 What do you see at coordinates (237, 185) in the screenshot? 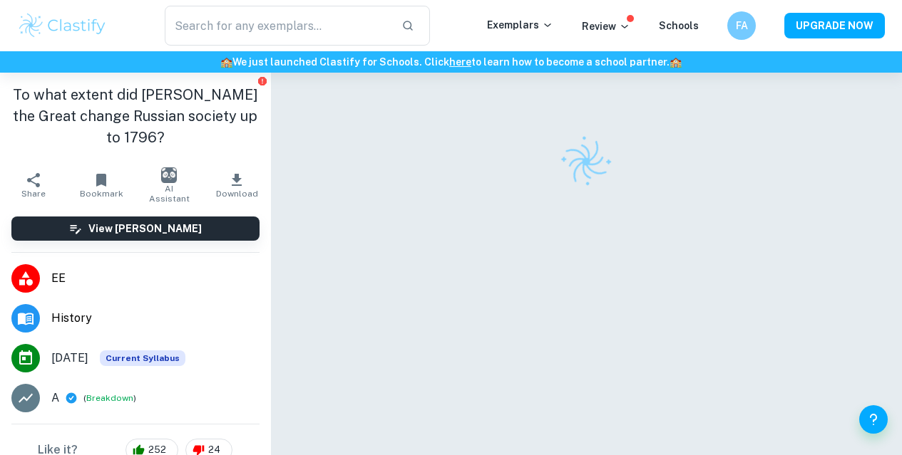
I see `button: Download` at bounding box center [237, 185].